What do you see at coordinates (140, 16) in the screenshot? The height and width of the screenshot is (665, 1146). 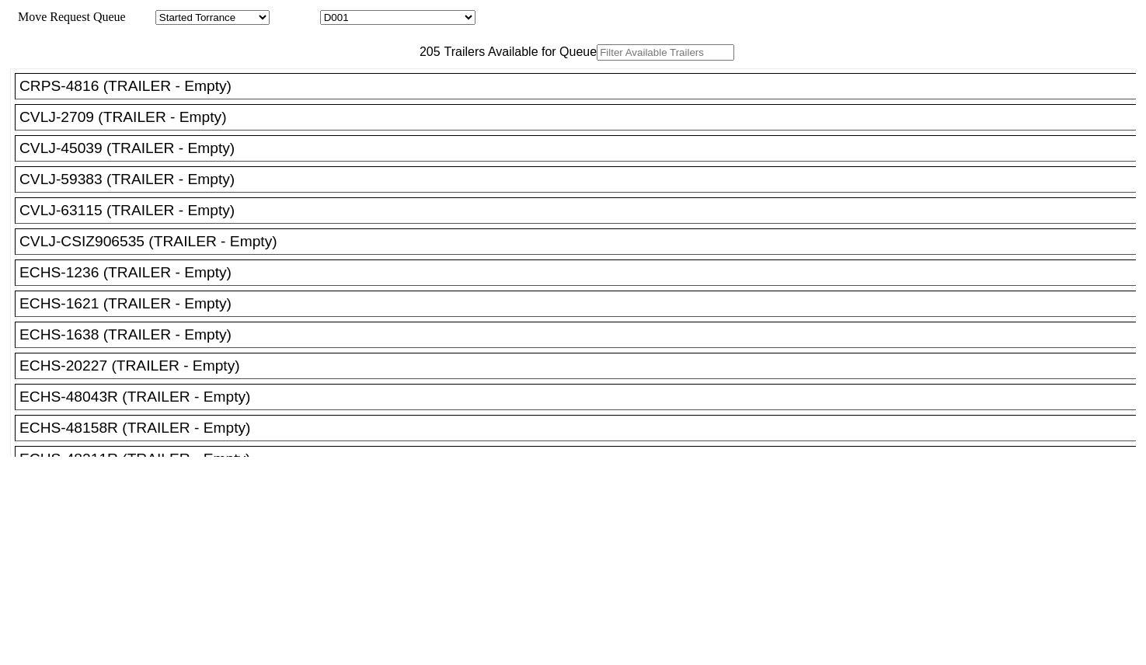 I see `span: Area` at bounding box center [140, 16].